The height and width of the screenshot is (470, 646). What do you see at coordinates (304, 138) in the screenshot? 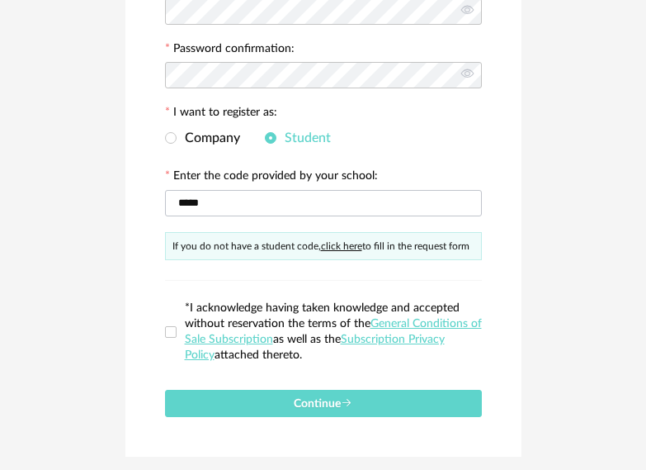
I see `span: Student` at bounding box center [304, 138].